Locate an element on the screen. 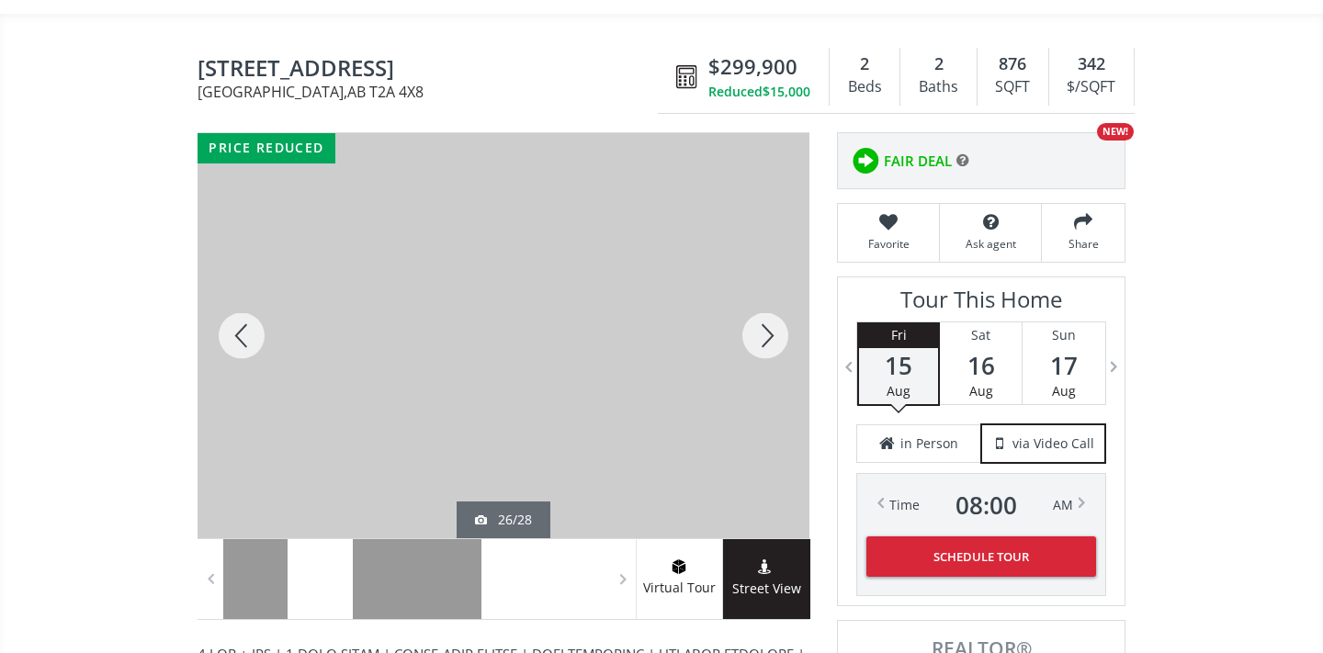  span: 16 is located at coordinates (980, 366).